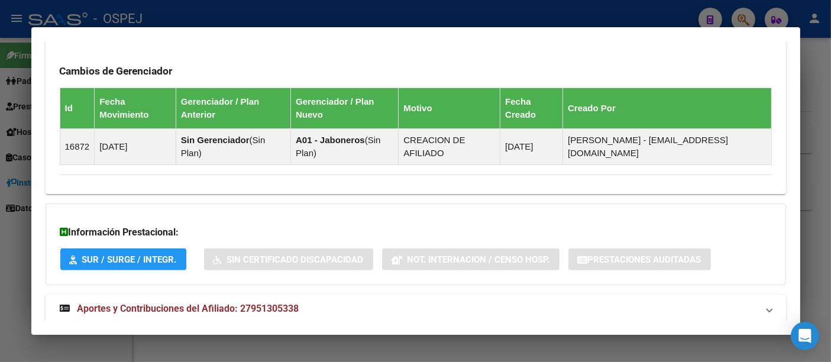 The width and height of the screenshot is (831, 362). What do you see at coordinates (215, 140) in the screenshot?
I see `strong: Sin Gerenciador` at bounding box center [215, 140].